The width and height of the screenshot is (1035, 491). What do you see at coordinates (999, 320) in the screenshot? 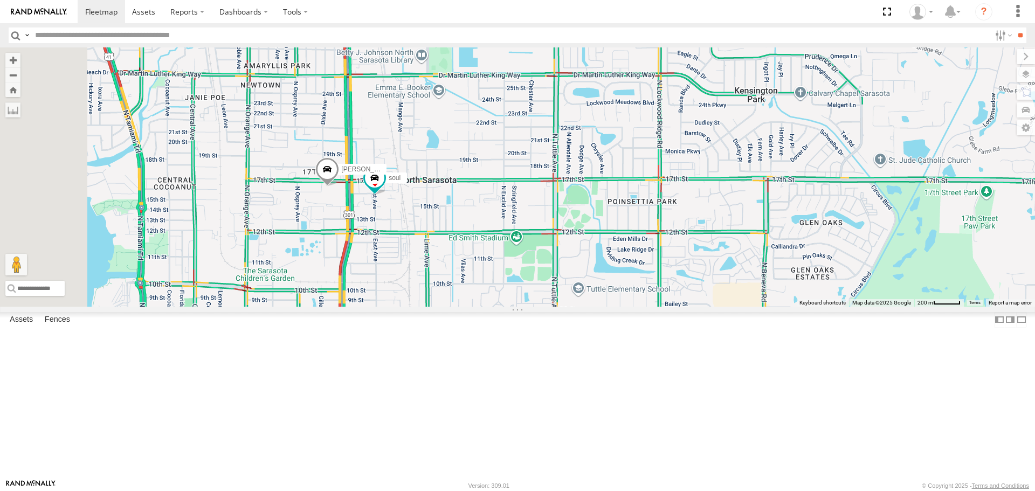
I see `label: Dock Summary Table to the Left` at bounding box center [999, 320].